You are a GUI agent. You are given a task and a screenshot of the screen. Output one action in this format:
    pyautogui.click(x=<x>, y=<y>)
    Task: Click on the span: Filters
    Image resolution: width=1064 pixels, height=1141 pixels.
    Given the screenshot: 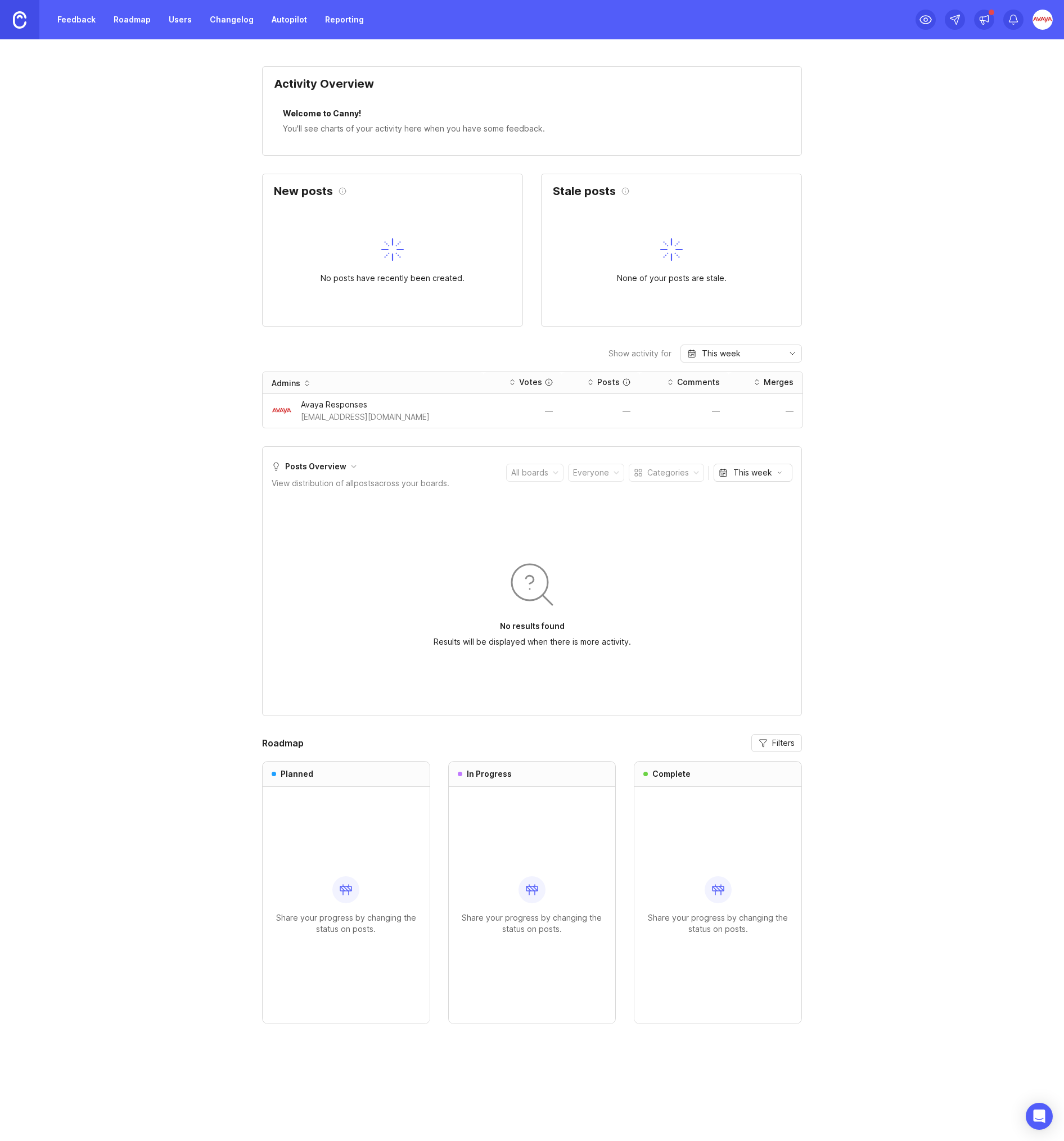 What is the action you would take?
    pyautogui.click(x=784, y=743)
    